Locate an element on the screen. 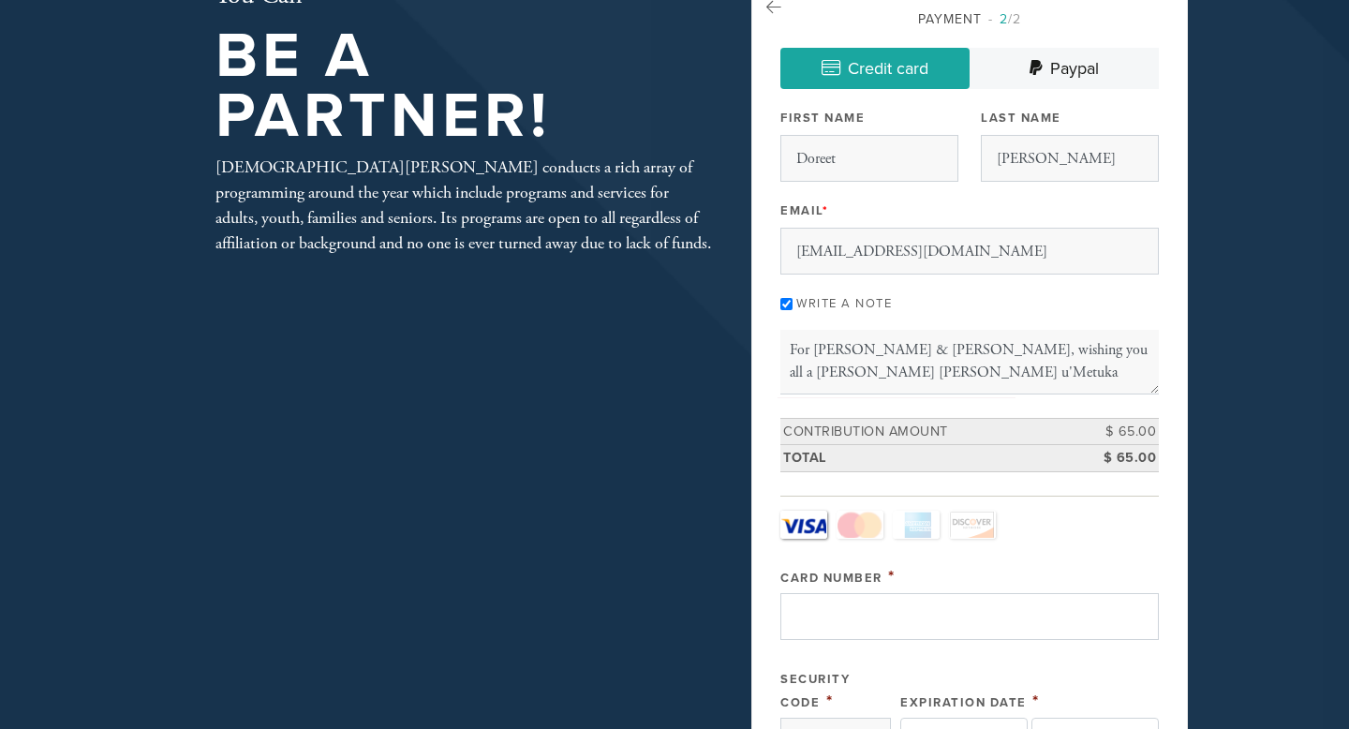 The image size is (1349, 729). td: Total is located at coordinates (928, 458).